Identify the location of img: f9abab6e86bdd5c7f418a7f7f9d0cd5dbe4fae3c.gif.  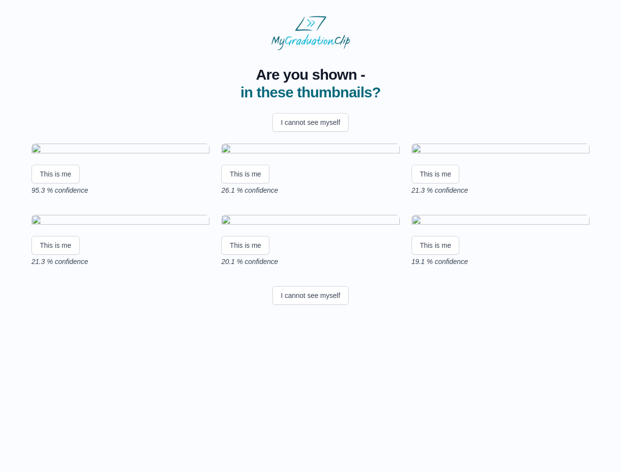
(310, 221).